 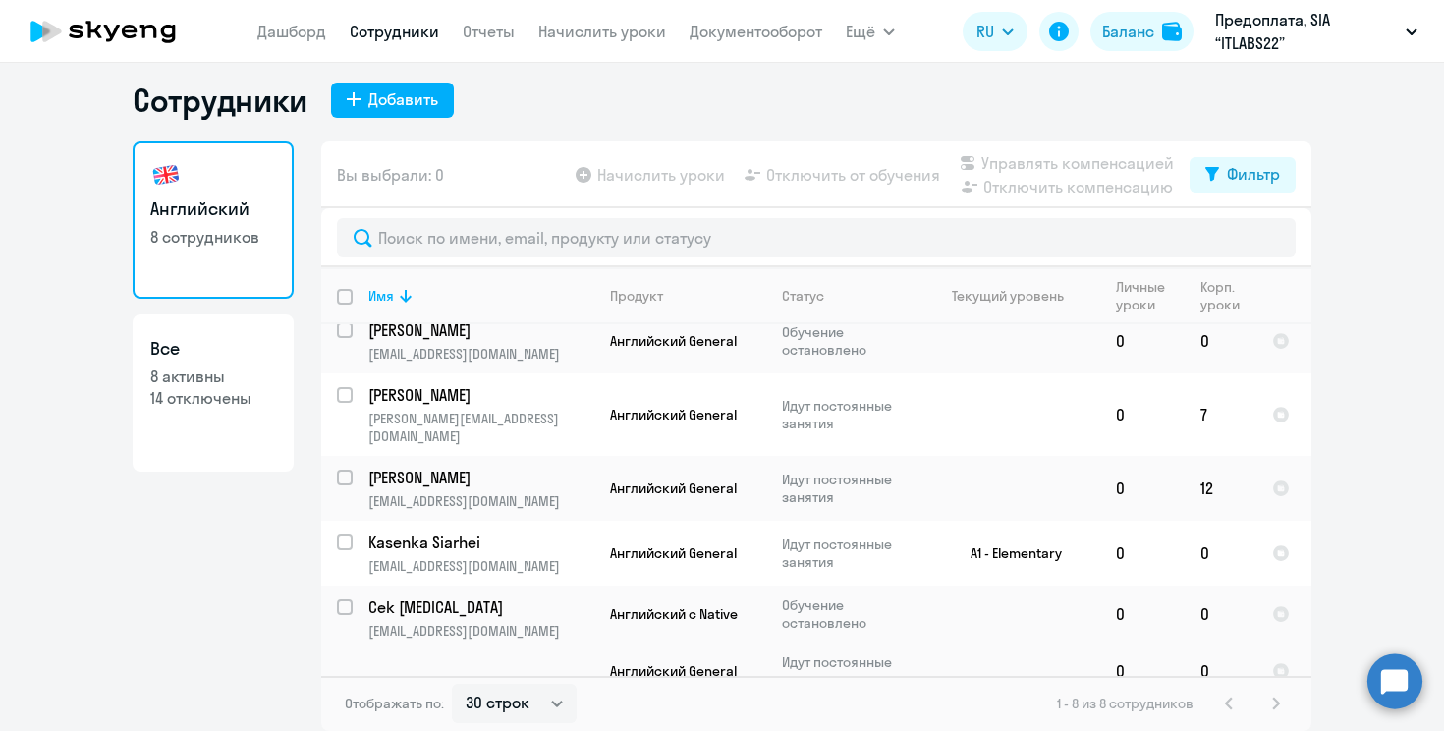 What do you see at coordinates (394, 703) in the screenshot?
I see `span: Отображать по:` at bounding box center [394, 703].